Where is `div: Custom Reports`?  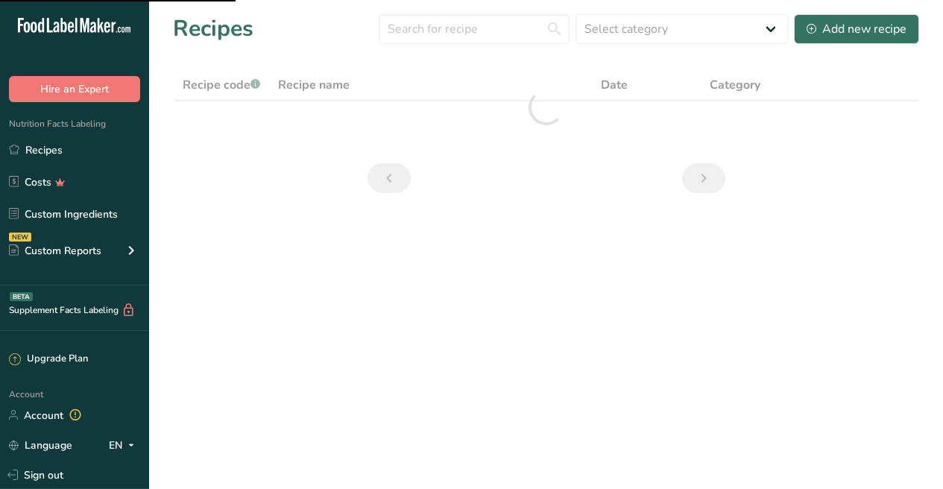 div: Custom Reports is located at coordinates (55, 251).